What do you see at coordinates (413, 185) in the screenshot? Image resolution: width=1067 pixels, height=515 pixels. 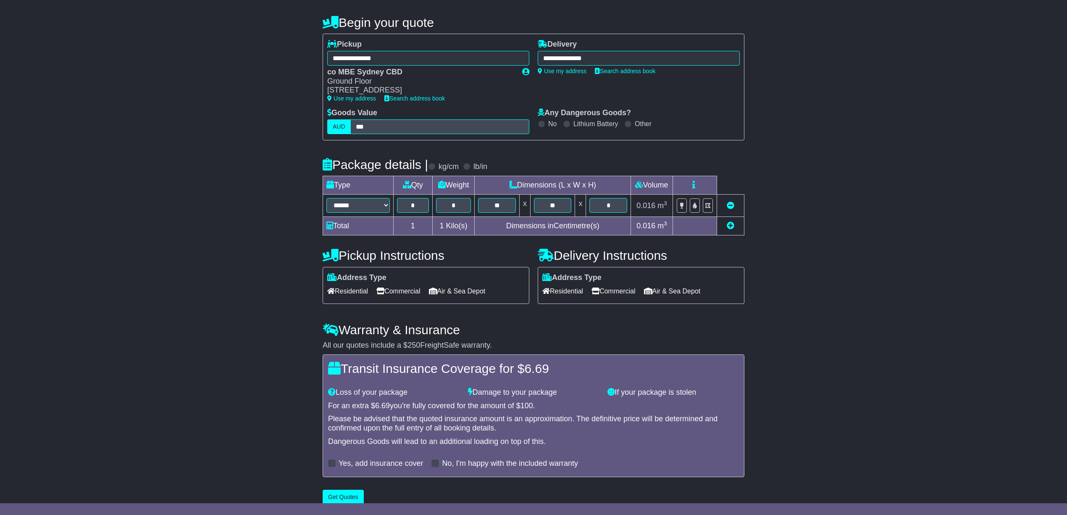 I see `td: Qty` at bounding box center [413, 185].